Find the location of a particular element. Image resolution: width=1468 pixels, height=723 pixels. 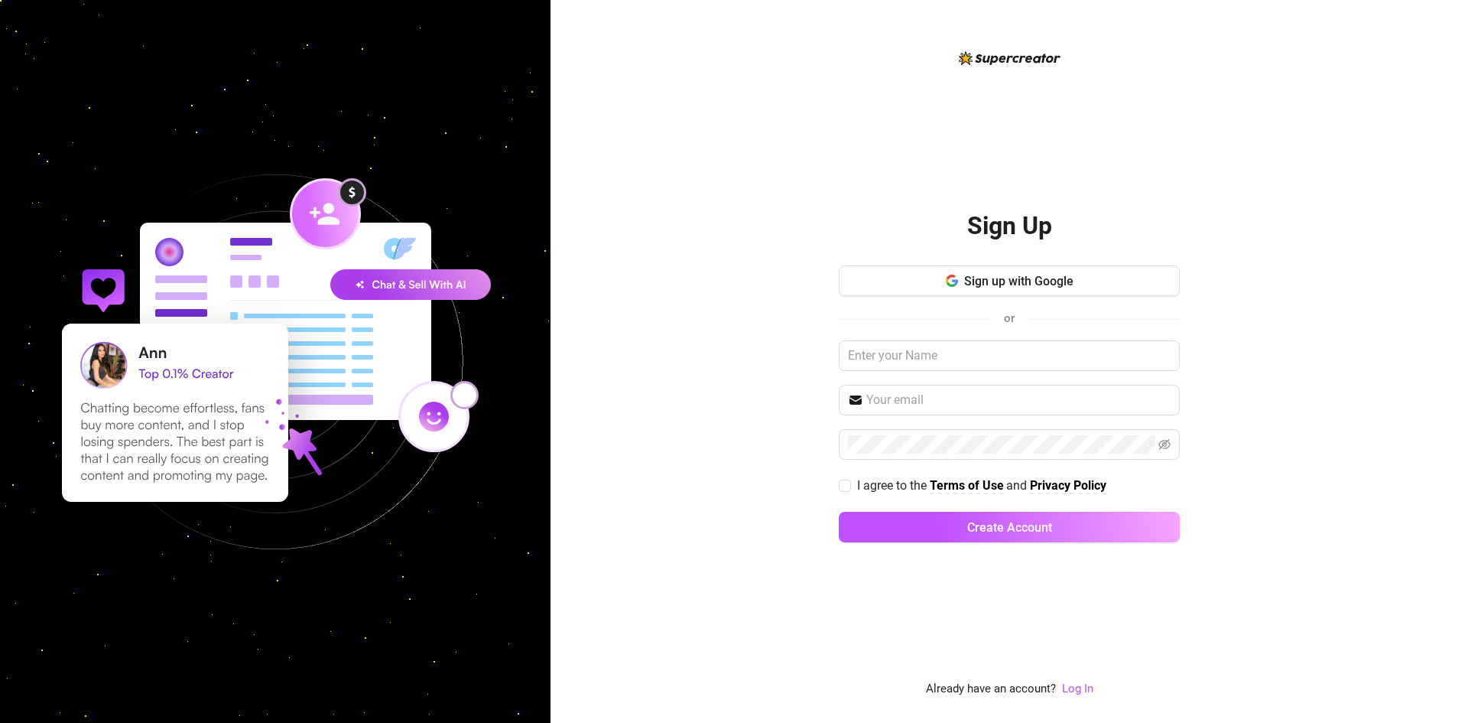

span: and is located at coordinates (1018, 485).